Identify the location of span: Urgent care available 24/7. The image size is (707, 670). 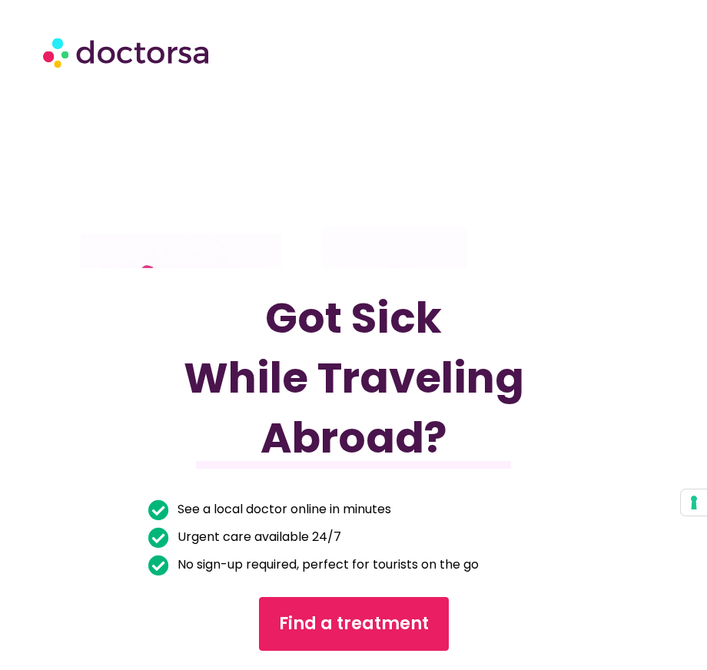
(257, 537).